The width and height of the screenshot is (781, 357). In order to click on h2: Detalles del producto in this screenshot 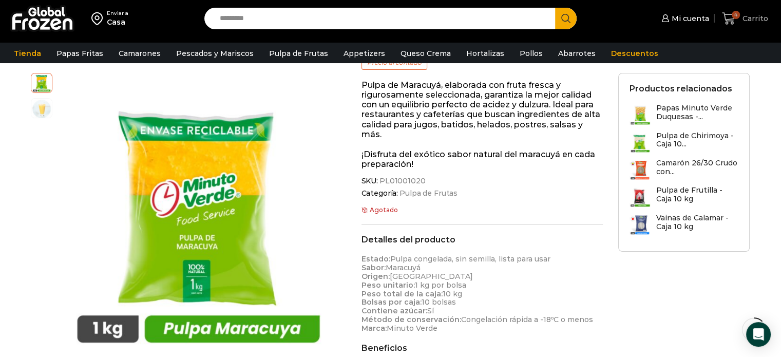, I will do `click(482, 239)`.